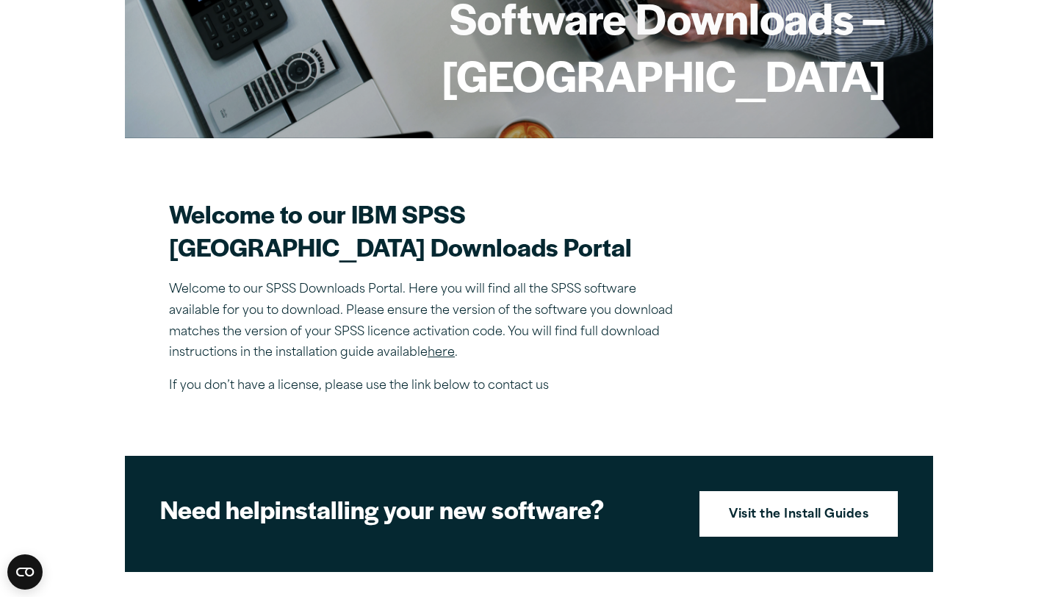 This screenshot has height=597, width=1058. I want to click on h2: installing your new software?, so click(417, 508).